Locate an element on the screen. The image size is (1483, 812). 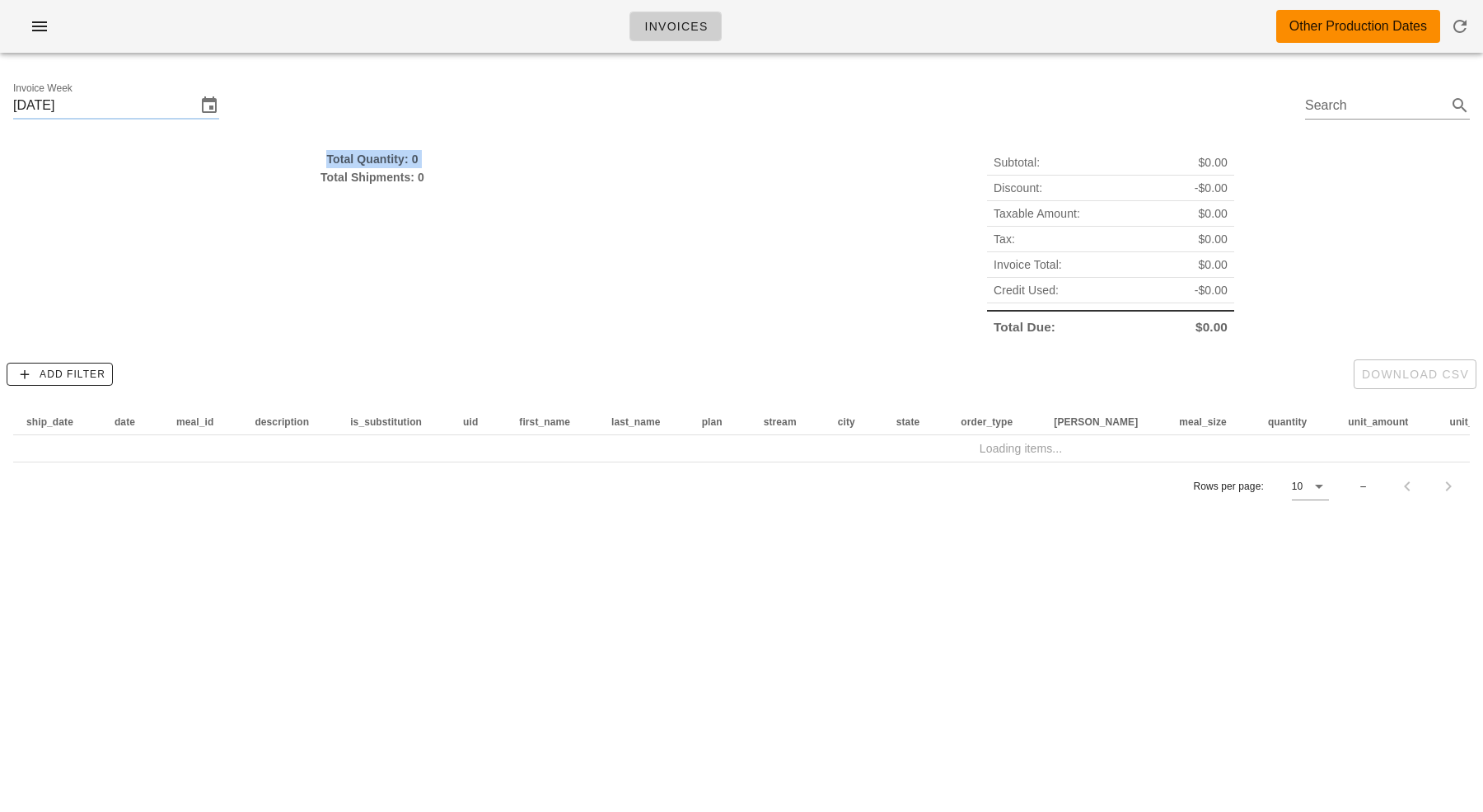
span: meal_id is located at coordinates (195, 422).